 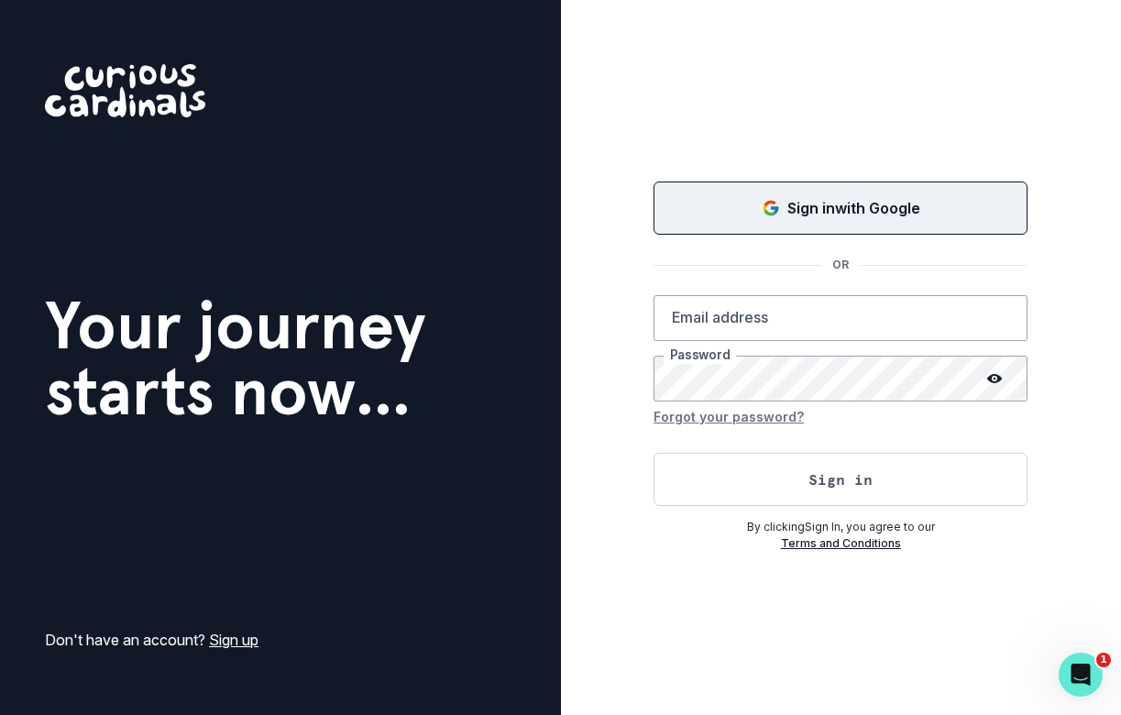 I want to click on a: Sign up, so click(x=234, y=640).